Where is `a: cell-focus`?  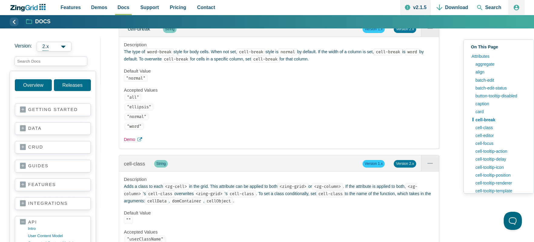
a: cell-focus is located at coordinates (501, 144).